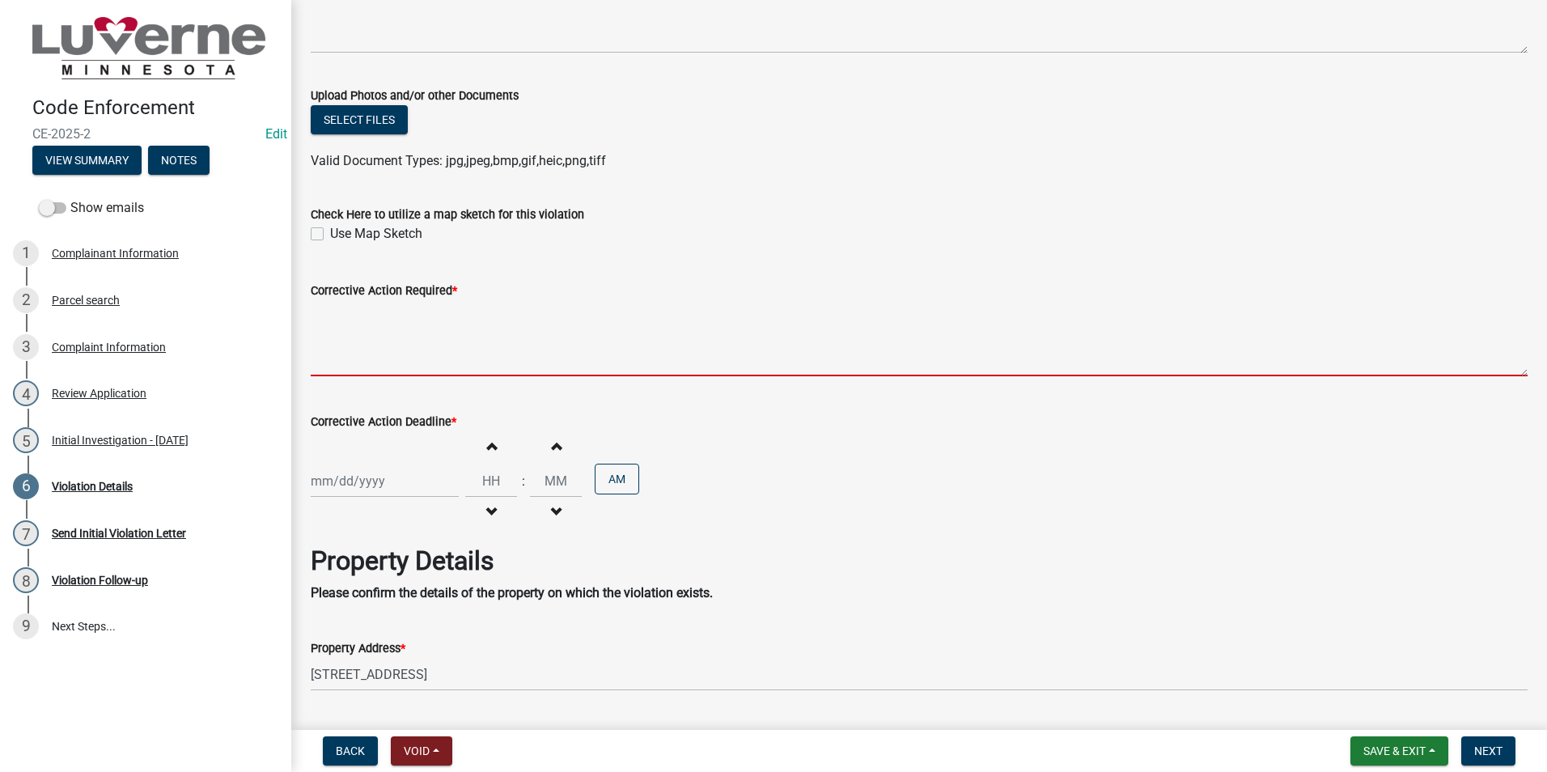 The width and height of the screenshot is (1547, 772). I want to click on label: Upload Photos and/or other Documents, so click(414, 96).